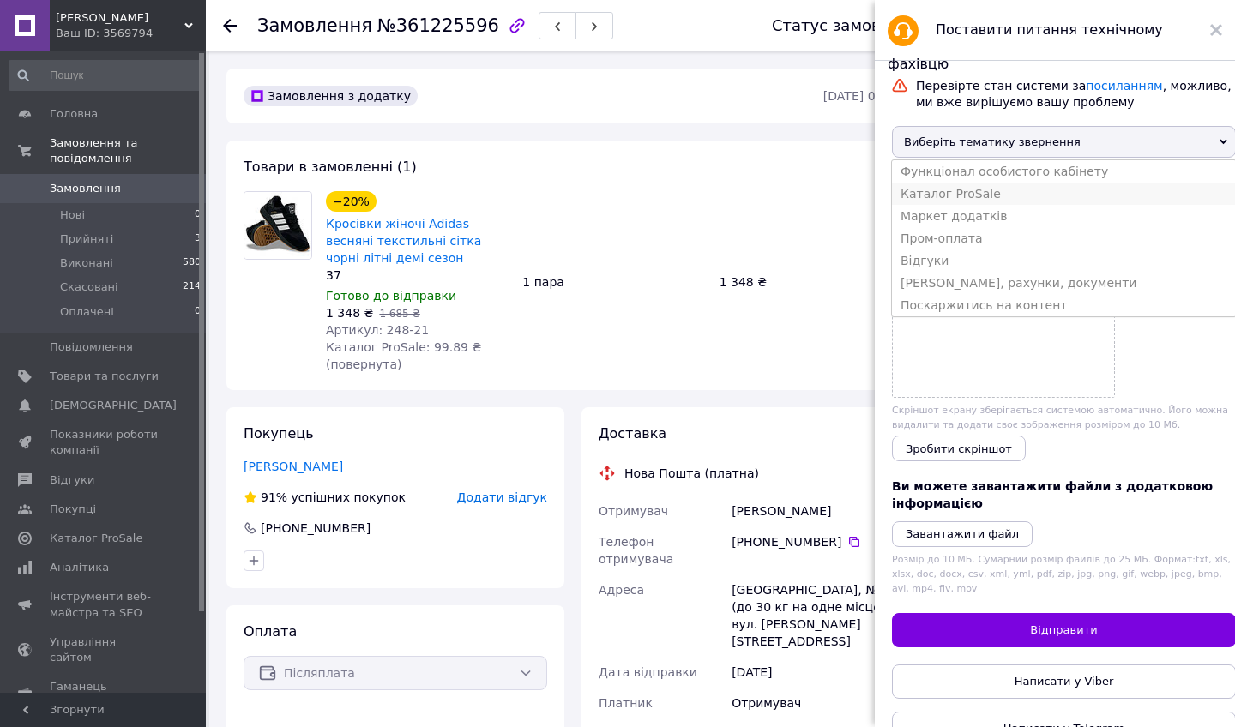  I want to click on span: Повідомлення, so click(91, 347).